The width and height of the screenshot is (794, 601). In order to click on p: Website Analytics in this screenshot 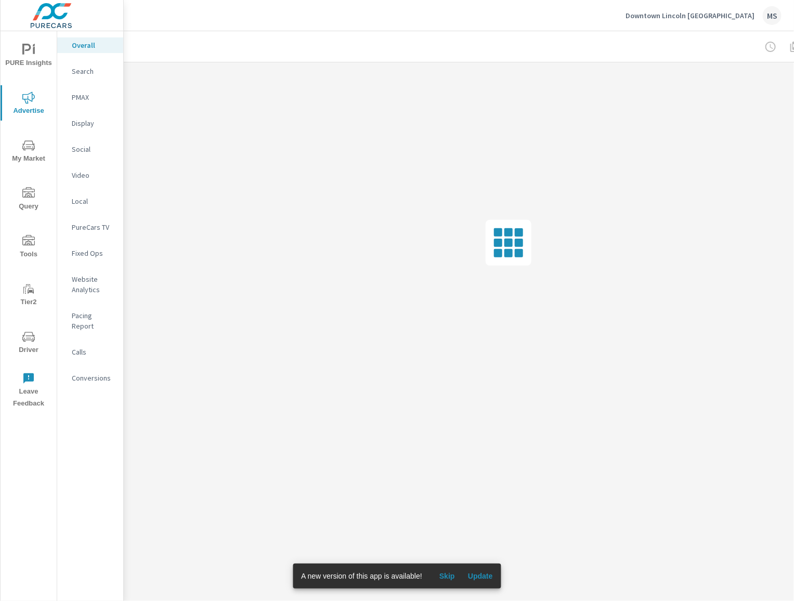, I will do `click(93, 284)`.